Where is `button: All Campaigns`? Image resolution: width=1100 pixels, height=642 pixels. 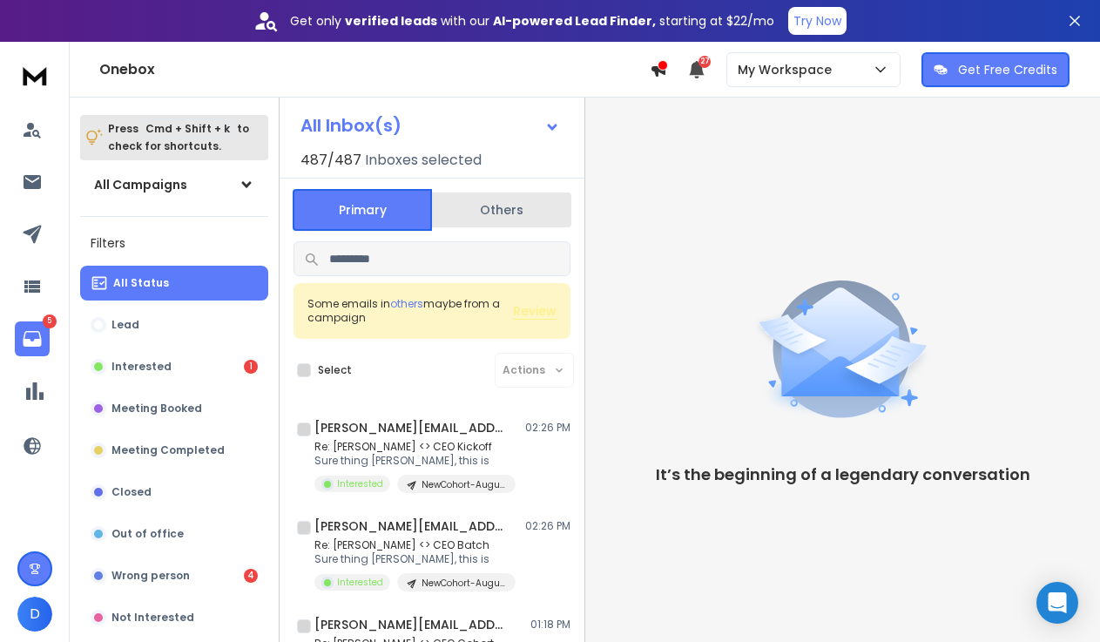
button: All Campaigns is located at coordinates (174, 185).